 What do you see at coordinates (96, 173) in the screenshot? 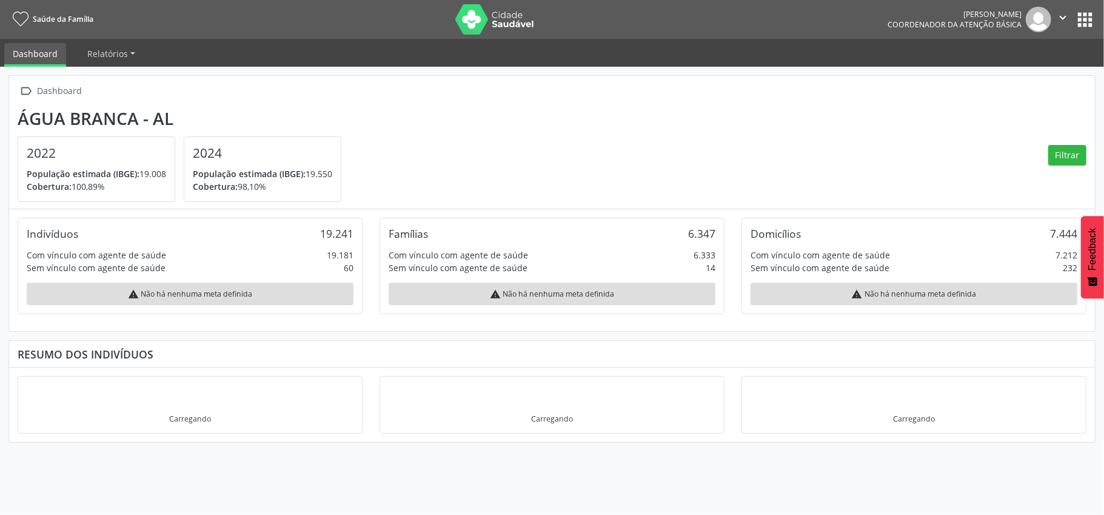
I see `p: 19.008` at bounding box center [96, 173].